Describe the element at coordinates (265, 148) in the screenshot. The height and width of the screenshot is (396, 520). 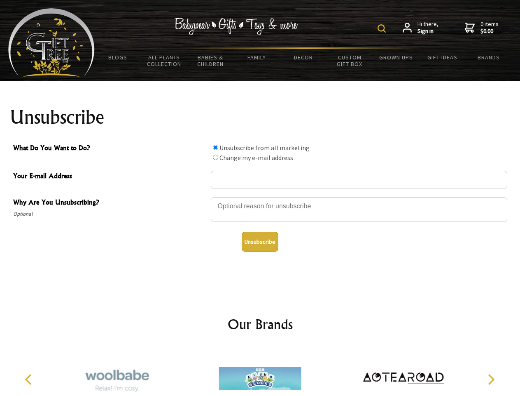
I see `label: Unsubscribe from all marketing` at that location.